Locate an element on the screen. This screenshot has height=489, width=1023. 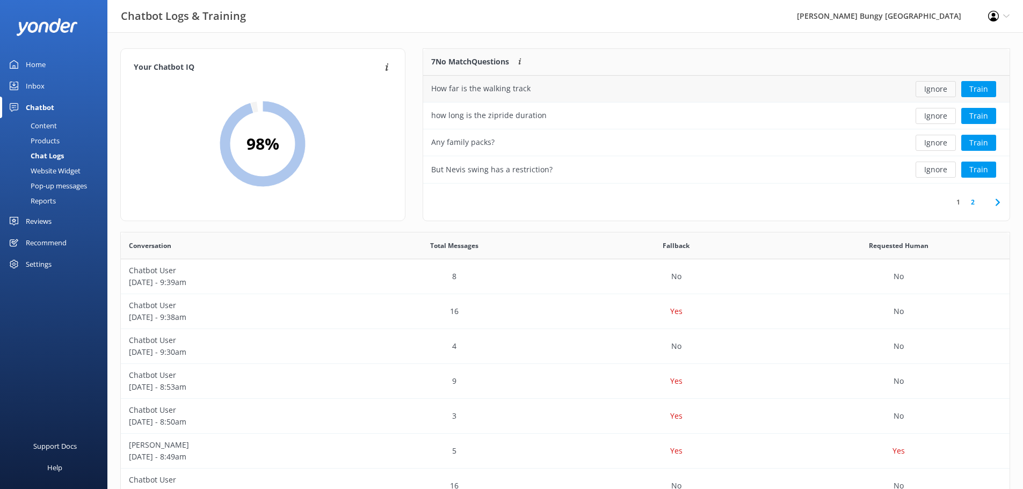
h4: Your Chatbot IQ is located at coordinates (258, 68).